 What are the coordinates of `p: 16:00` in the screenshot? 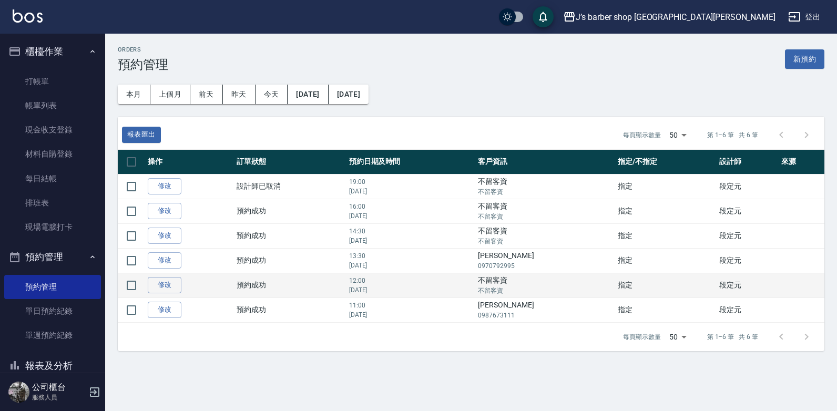 It's located at (411, 207).